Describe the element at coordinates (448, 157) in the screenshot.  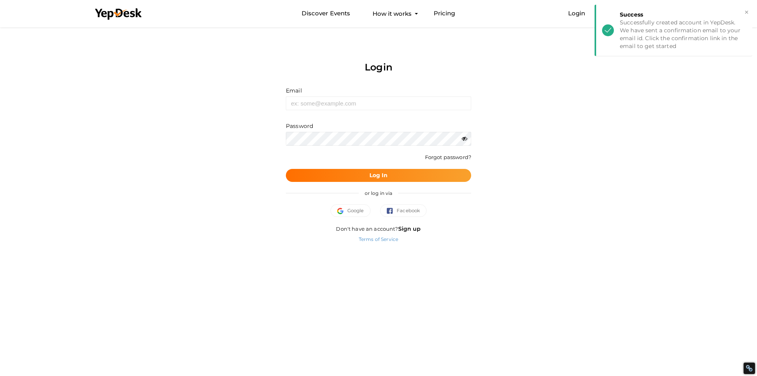
I see `a: Forgot password?` at that location.